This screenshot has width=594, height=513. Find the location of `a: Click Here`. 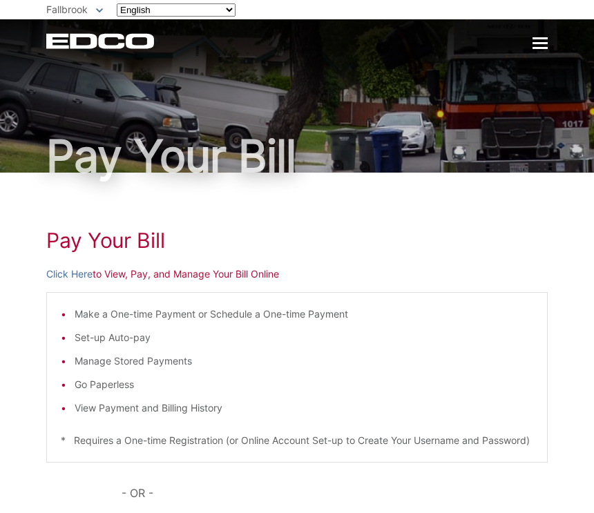

a: Click Here is located at coordinates (69, 274).